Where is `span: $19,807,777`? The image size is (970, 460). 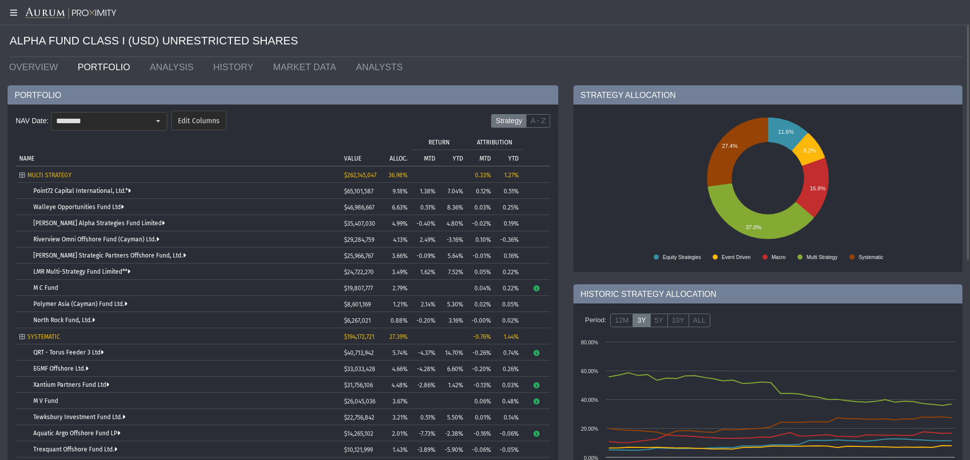 span: $19,807,777 is located at coordinates (358, 288).